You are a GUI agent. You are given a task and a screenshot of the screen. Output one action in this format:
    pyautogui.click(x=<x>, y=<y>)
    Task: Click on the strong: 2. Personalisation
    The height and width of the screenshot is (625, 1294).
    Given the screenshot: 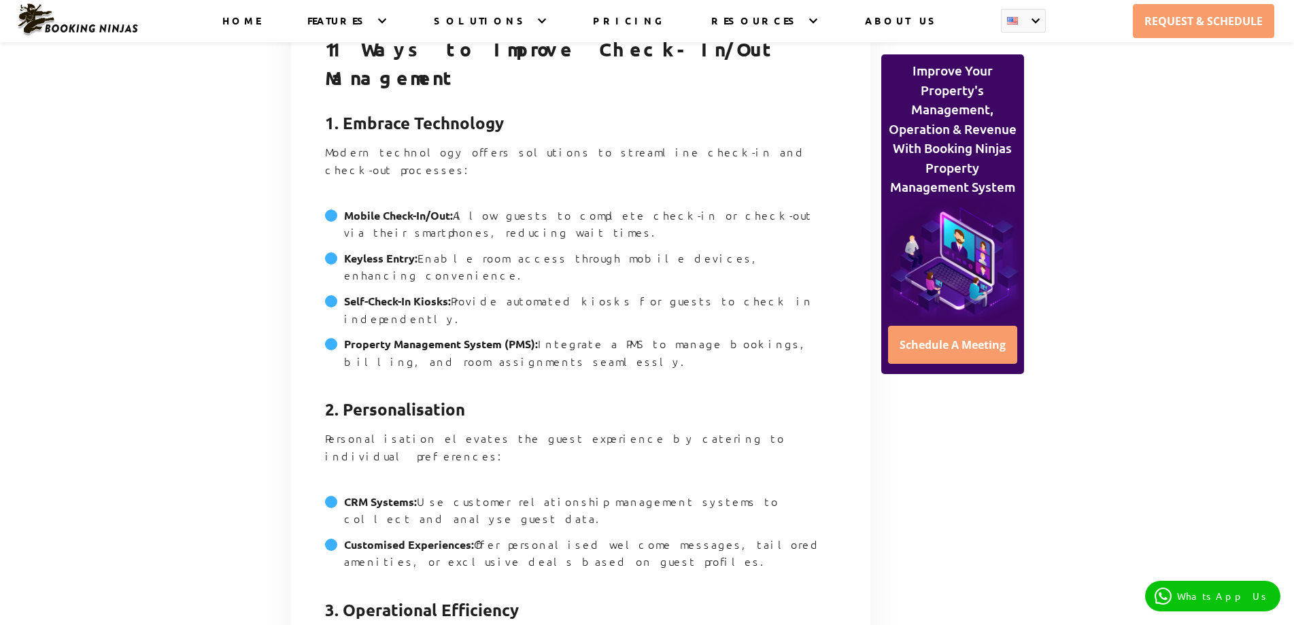 What is the action you would take?
    pyautogui.click(x=395, y=409)
    